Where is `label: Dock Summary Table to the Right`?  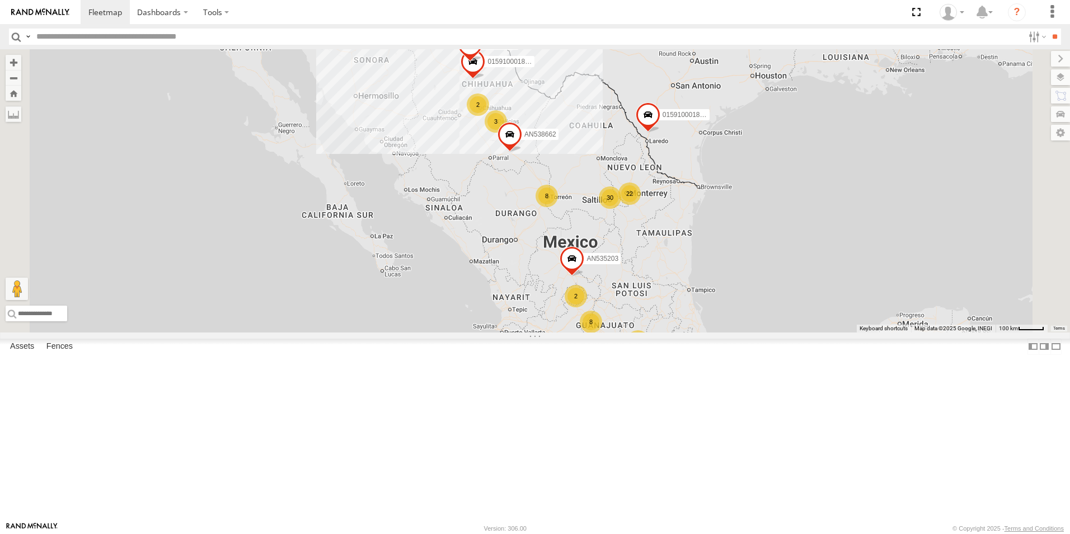
label: Dock Summary Table to the Right is located at coordinates (1045, 347).